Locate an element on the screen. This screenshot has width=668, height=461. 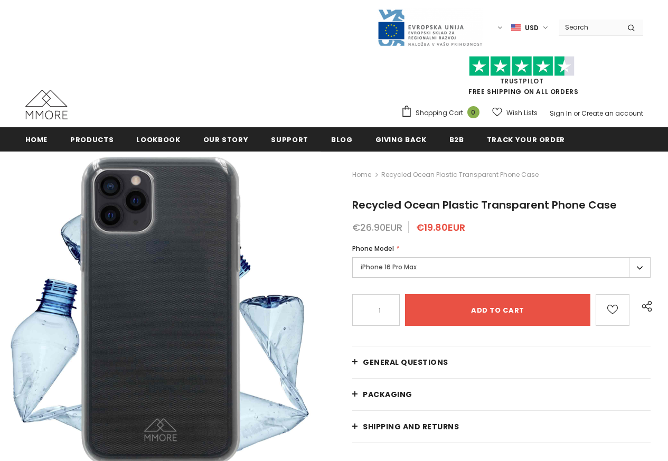
span: Track your order is located at coordinates (526, 139).